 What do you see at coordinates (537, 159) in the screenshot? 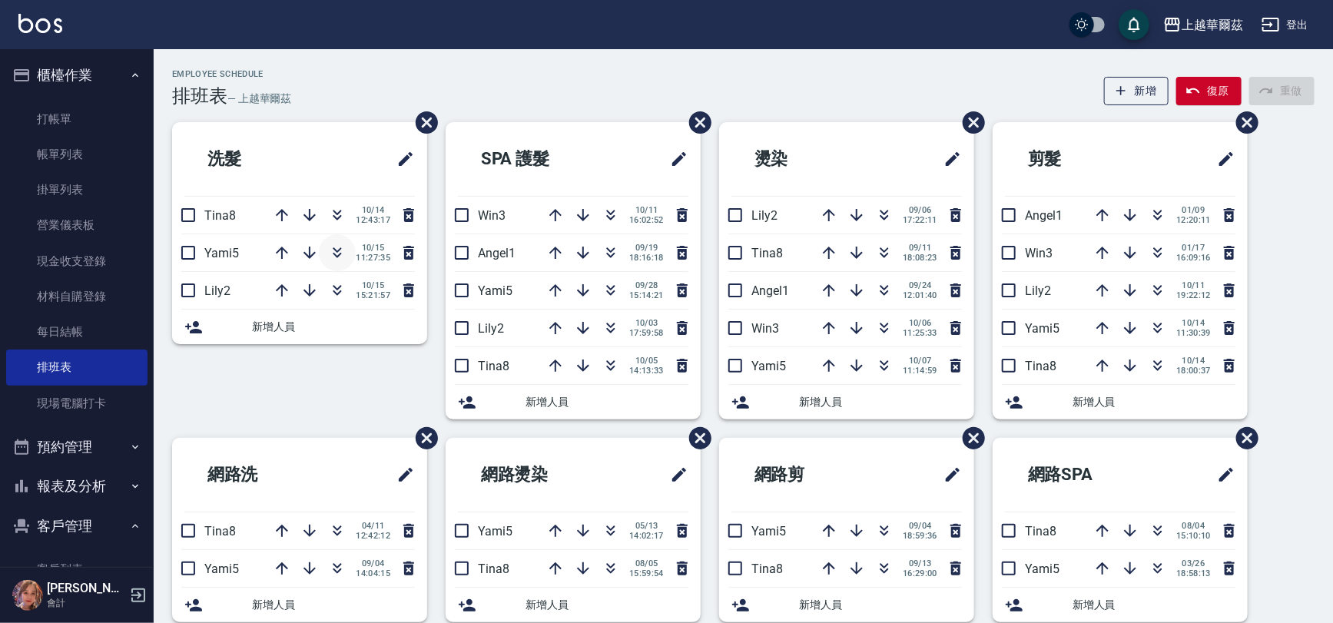
I see `h2: SPA 護髮` at bounding box center [537, 159].